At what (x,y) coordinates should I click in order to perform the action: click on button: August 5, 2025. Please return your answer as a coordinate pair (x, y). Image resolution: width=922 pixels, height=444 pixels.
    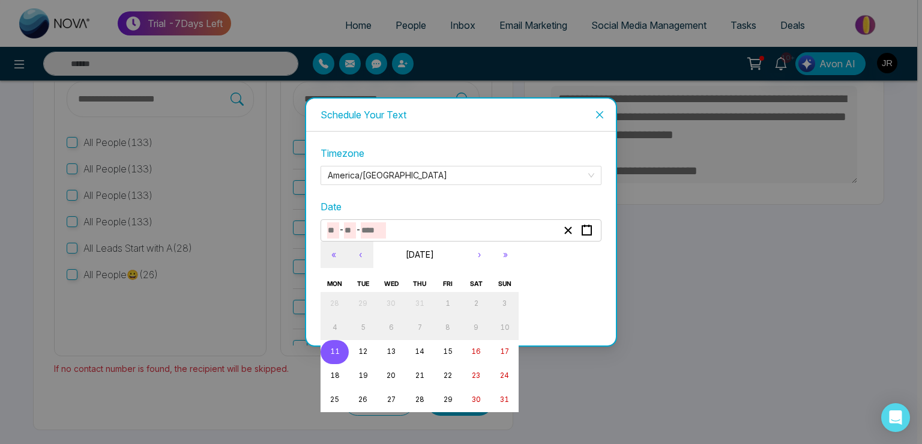
    Looking at the image, I should click on (363, 328).